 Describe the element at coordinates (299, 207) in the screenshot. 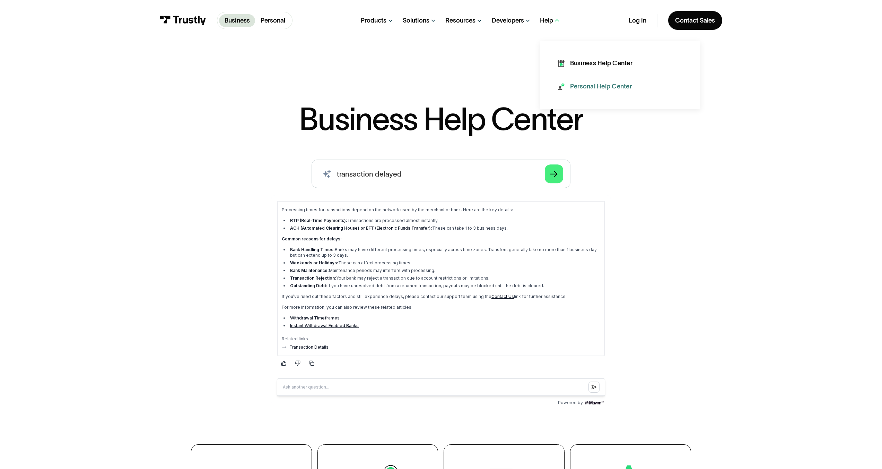

I see `span: Powered by` at that location.